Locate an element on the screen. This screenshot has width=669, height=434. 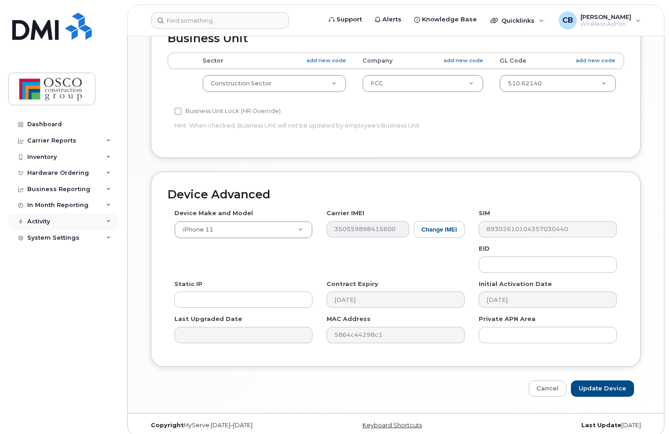
div: Christine Boyd is located at coordinates (600, 20).